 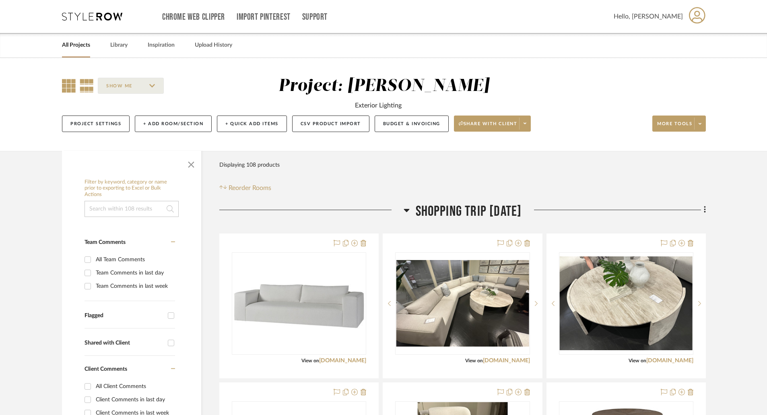 What do you see at coordinates (412, 124) in the screenshot?
I see `button: Budget & Invoicing` at bounding box center [412, 124].